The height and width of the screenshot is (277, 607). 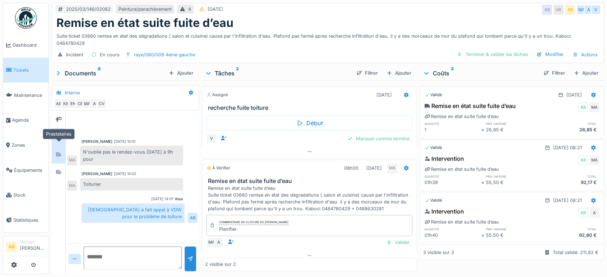 I want to click on div: V, so click(x=211, y=139).